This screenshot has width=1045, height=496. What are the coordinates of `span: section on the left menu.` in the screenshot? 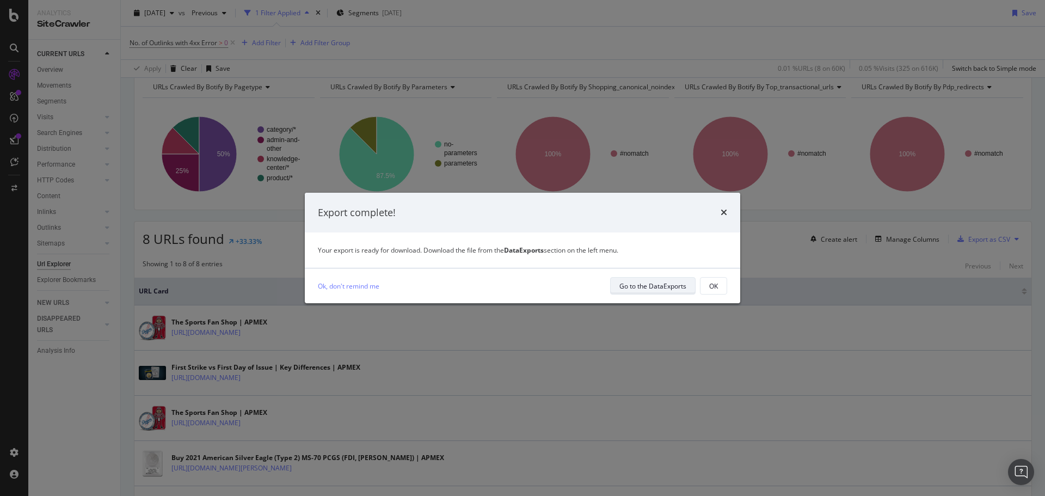 It's located at (561, 250).